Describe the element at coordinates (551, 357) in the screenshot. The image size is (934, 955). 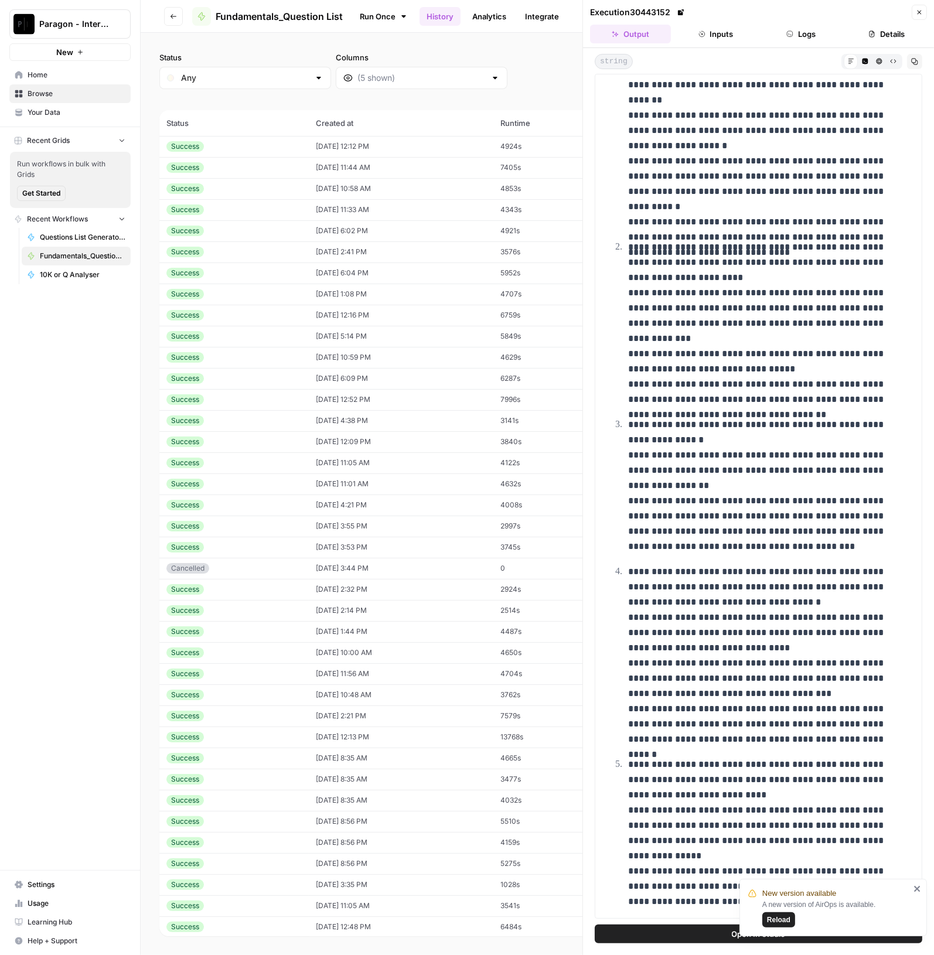
I see `td: 4629s` at that location.